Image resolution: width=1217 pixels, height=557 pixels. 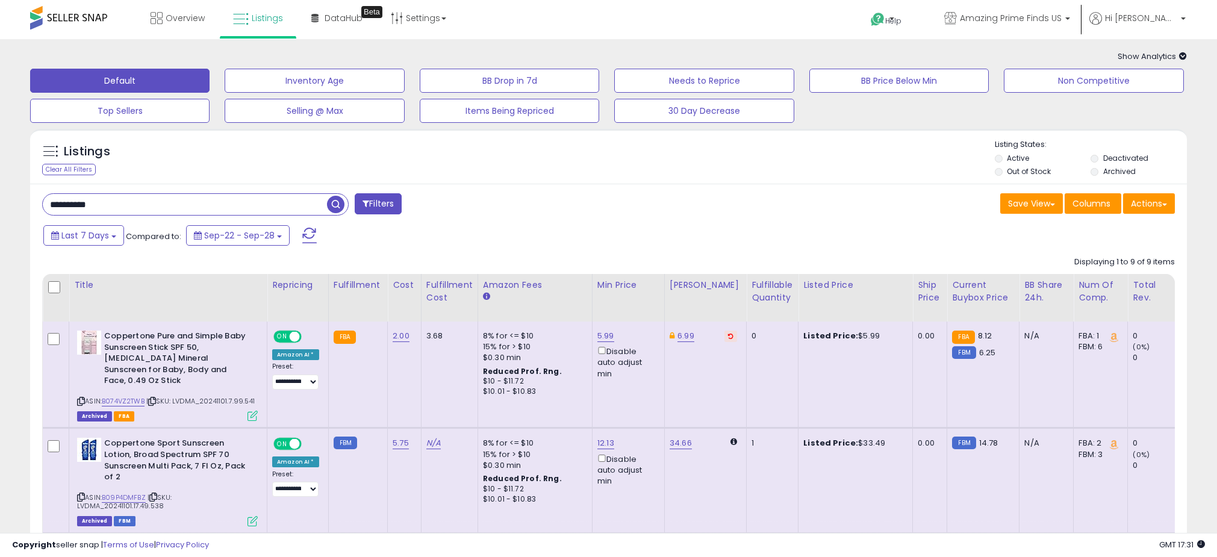 I want to click on a: 5.99, so click(x=606, y=336).